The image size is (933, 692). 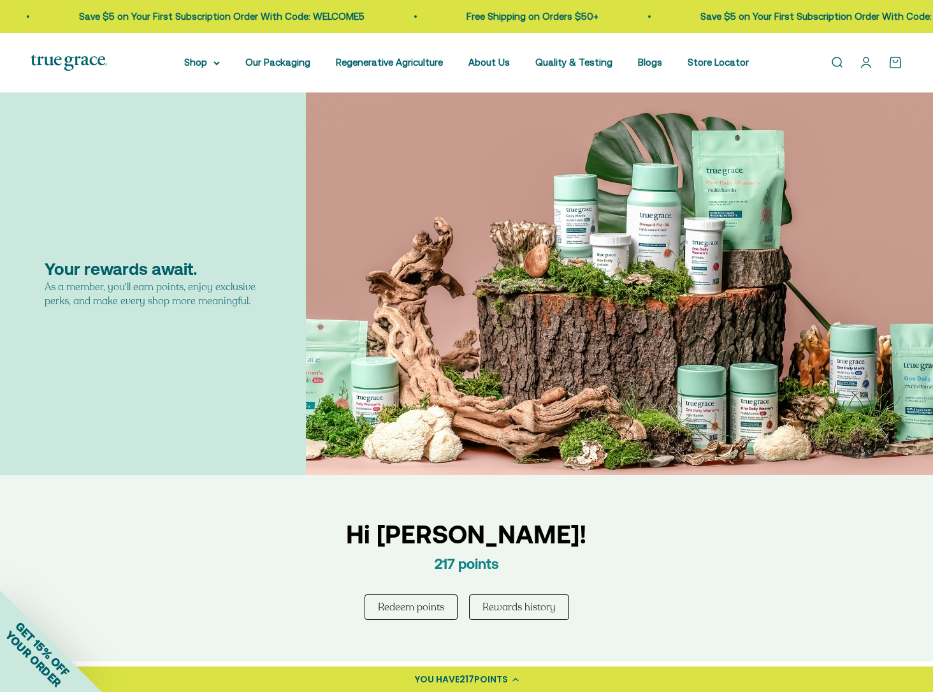 I want to click on button: Redeem points, so click(x=411, y=607).